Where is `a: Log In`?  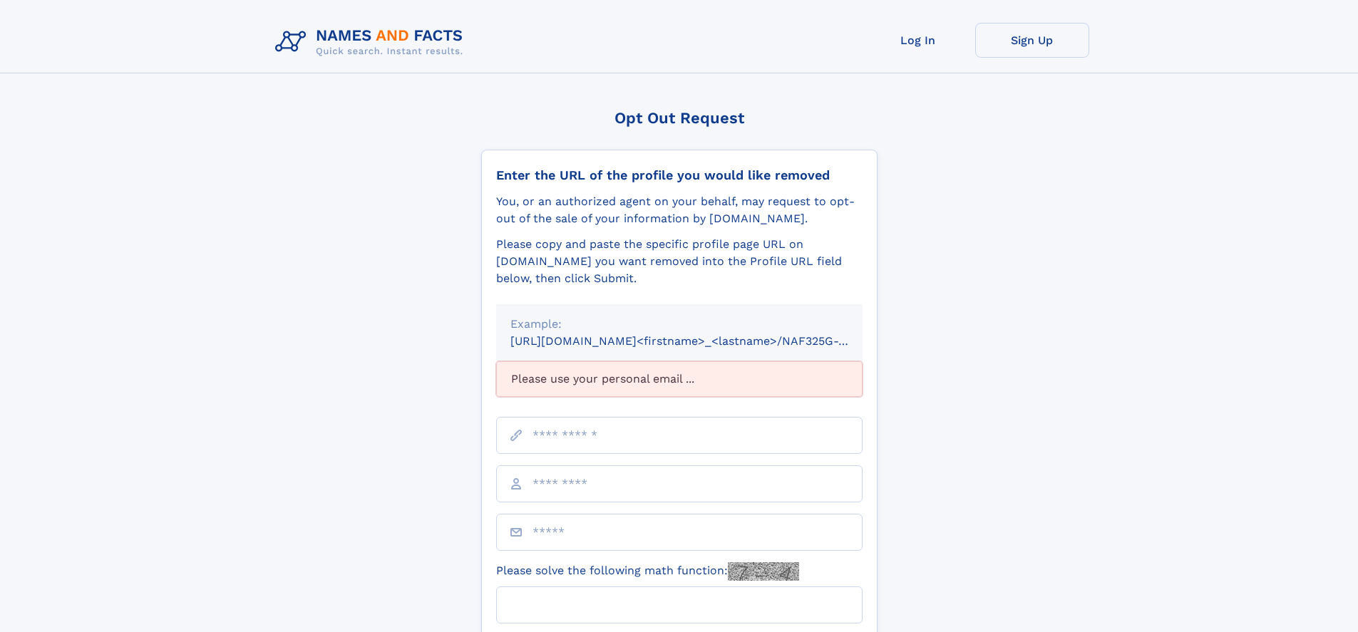 a: Log In is located at coordinates (918, 40).